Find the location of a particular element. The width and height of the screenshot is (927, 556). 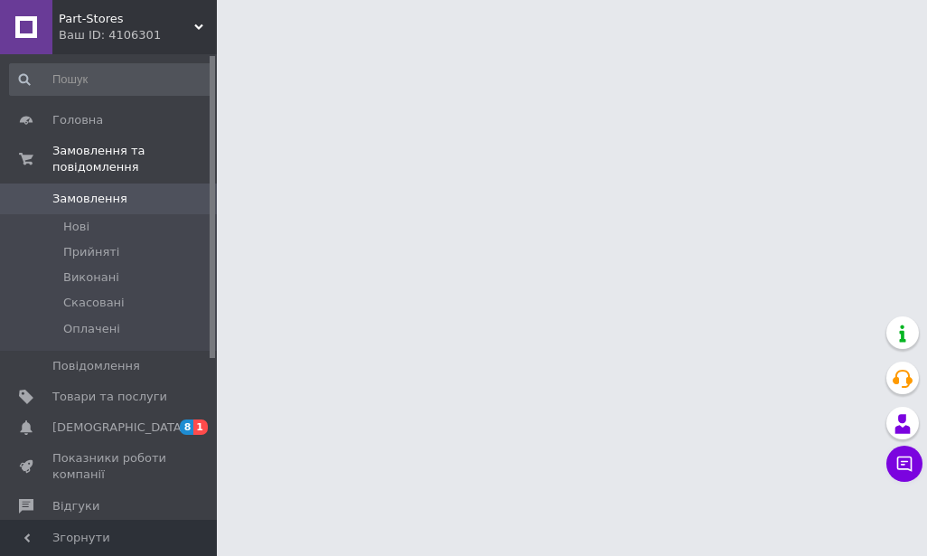

input: Пошук is located at coordinates (111, 80).